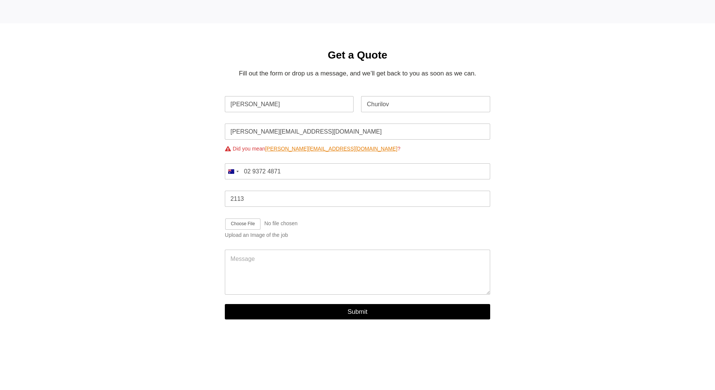  I want to click on input: Email, so click(357, 131).